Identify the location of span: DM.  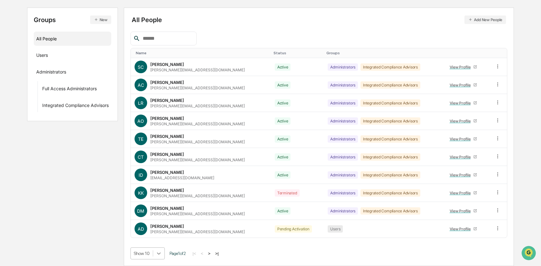
(141, 210).